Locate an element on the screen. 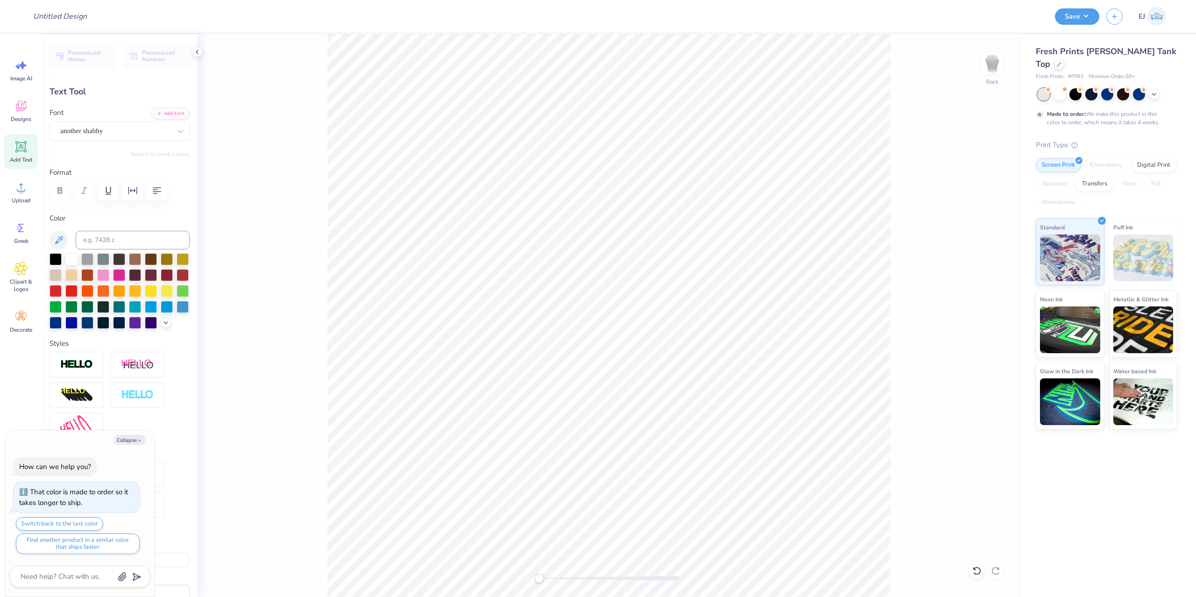  input: Untitled Design is located at coordinates (60, 16).